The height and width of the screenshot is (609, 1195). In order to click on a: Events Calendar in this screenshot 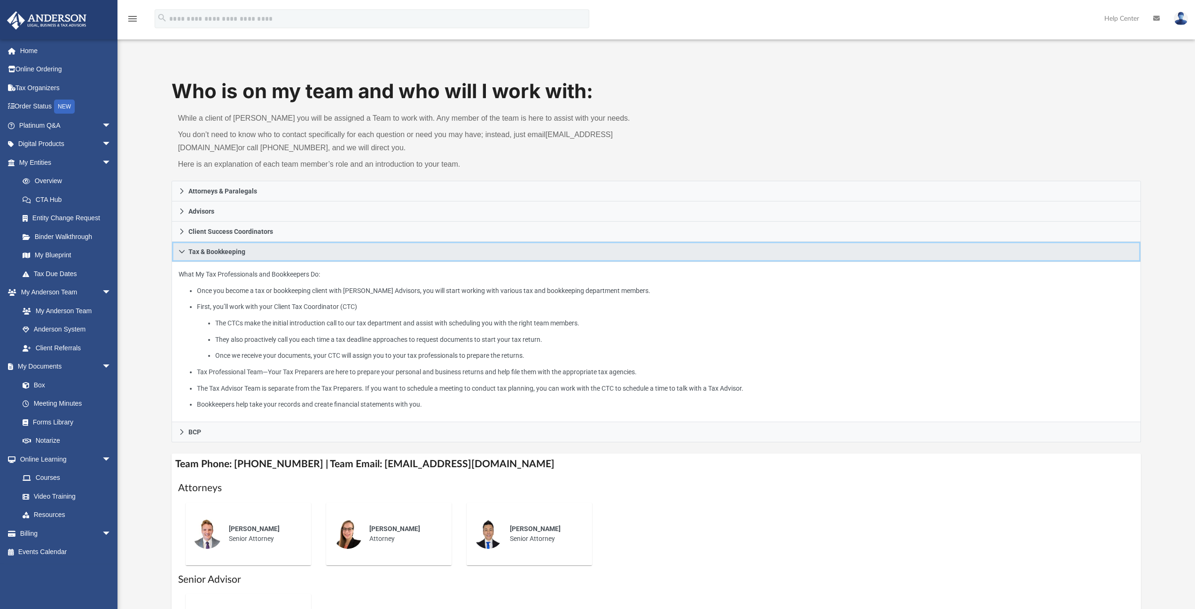, I will do `click(66, 552)`.